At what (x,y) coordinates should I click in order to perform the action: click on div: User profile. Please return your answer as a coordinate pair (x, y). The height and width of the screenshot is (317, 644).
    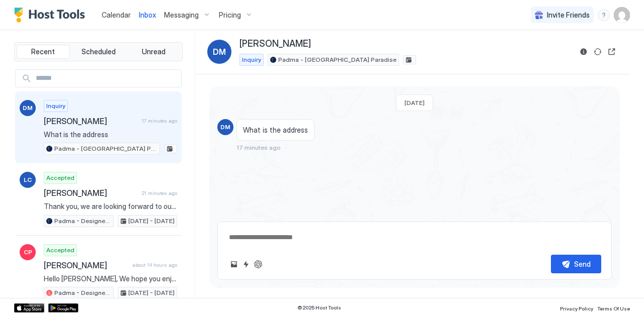
    Looking at the image, I should click on (622, 15).